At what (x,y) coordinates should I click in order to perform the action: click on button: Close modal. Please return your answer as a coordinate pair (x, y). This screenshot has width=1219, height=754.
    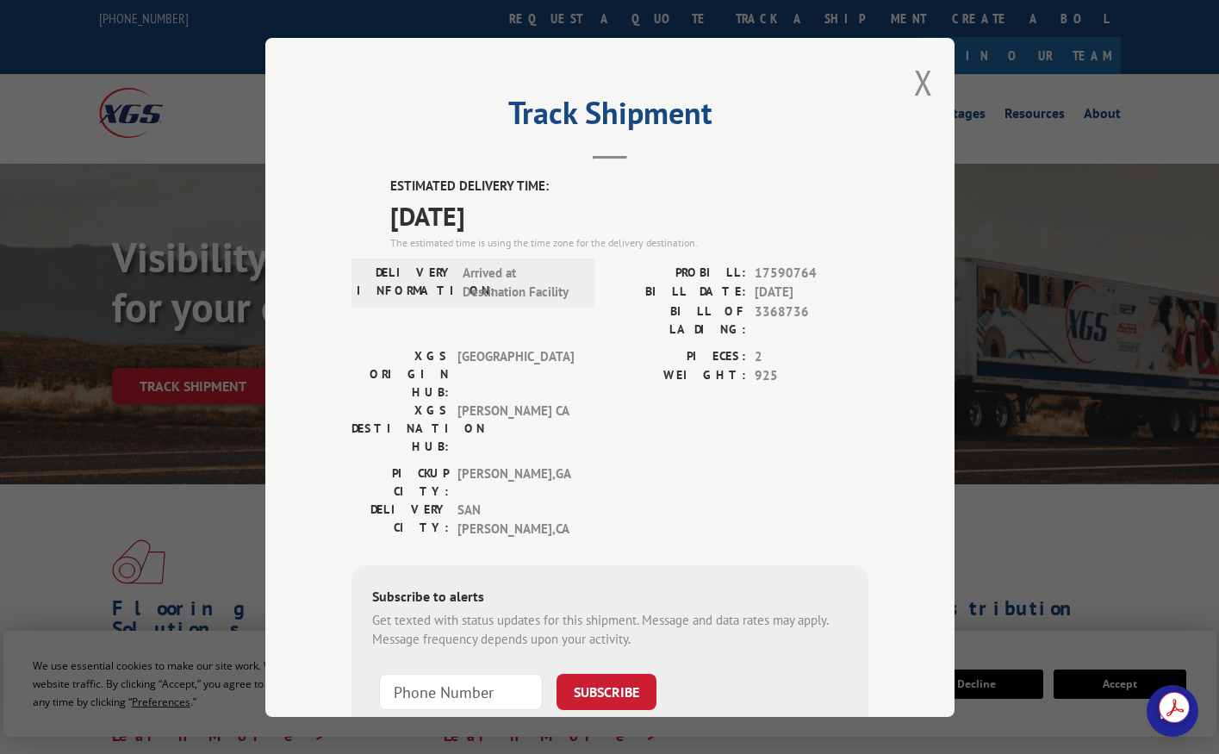
    Looking at the image, I should click on (923, 82).